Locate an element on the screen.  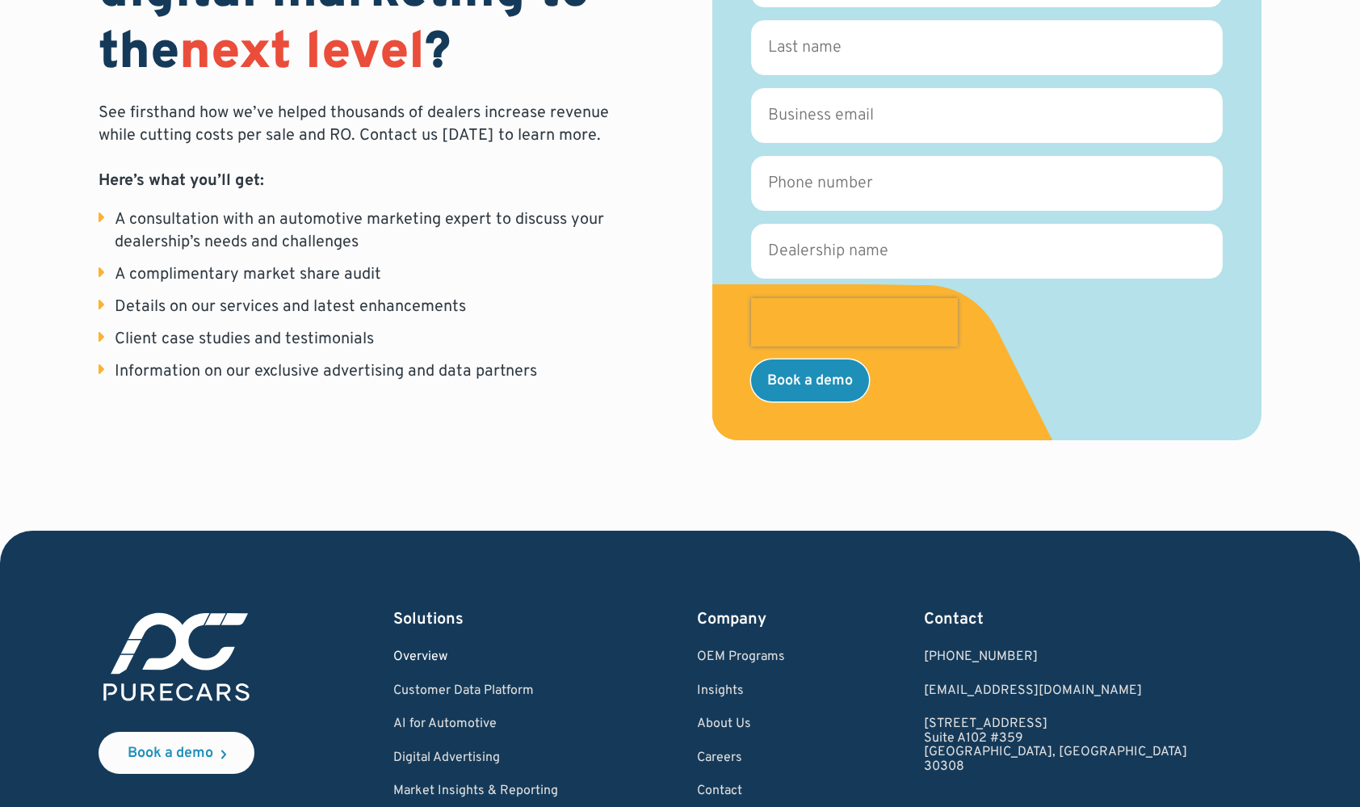
a: AI for Automotive is located at coordinates (476, 724).